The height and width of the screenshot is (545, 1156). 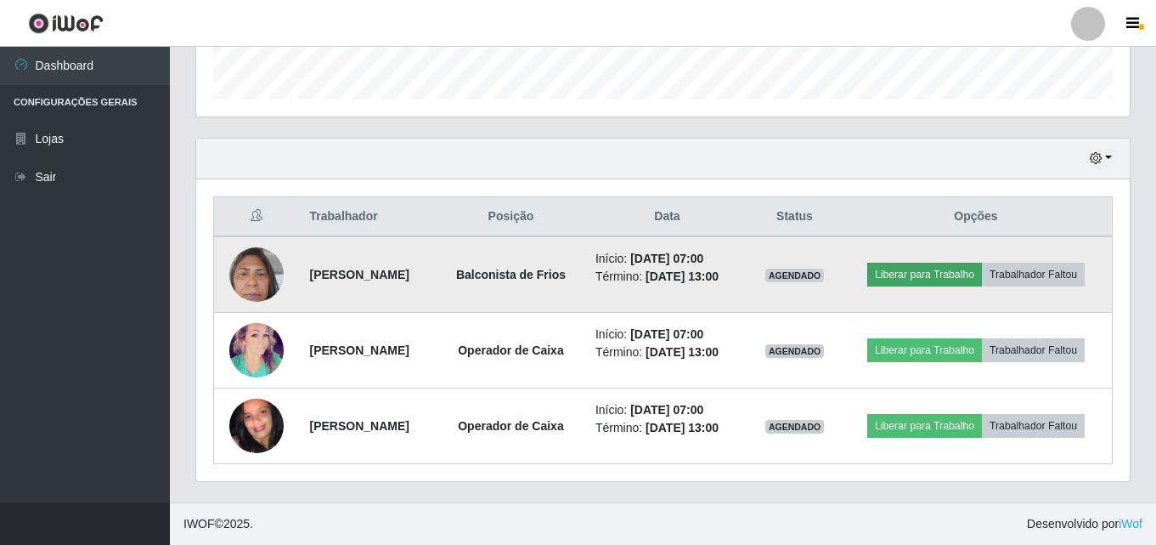 What do you see at coordinates (976, 217) in the screenshot?
I see `th: Opções` at bounding box center [976, 217].